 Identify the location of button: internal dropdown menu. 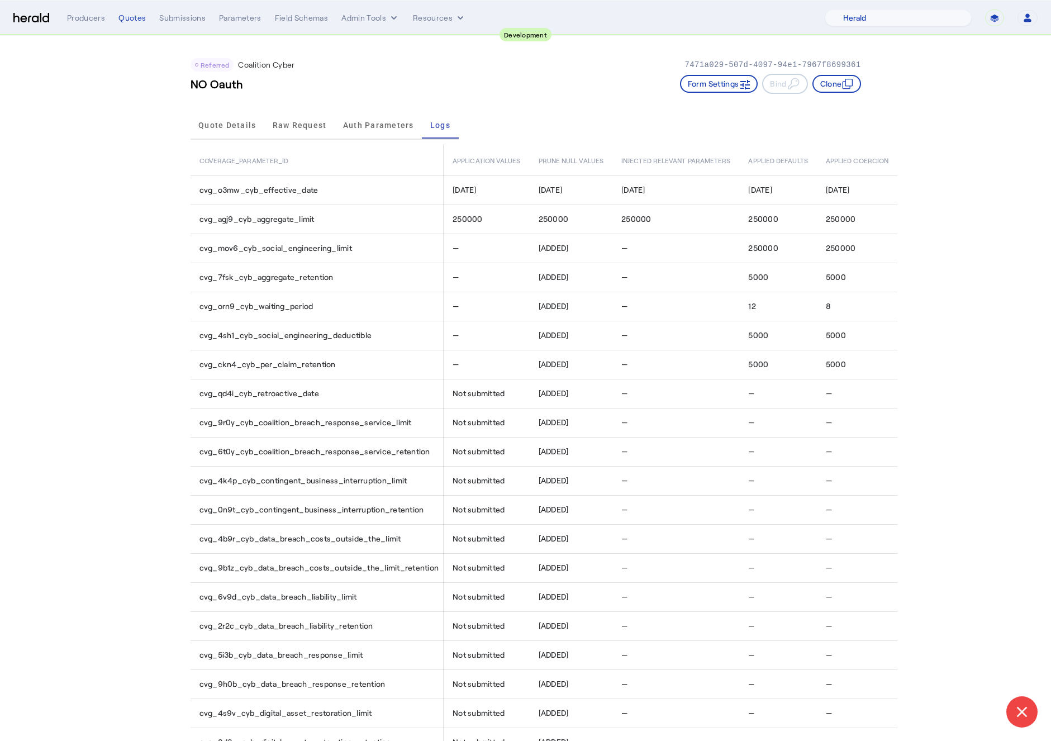
(370, 18).